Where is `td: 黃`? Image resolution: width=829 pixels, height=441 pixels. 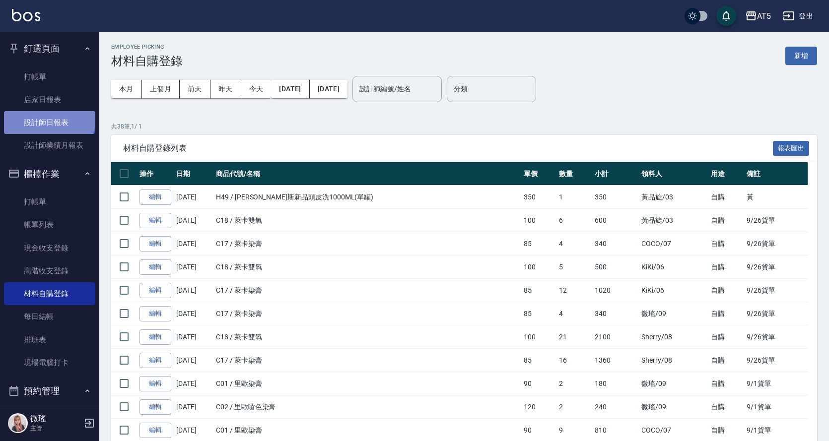
td: 黃 is located at coordinates (776, 197).